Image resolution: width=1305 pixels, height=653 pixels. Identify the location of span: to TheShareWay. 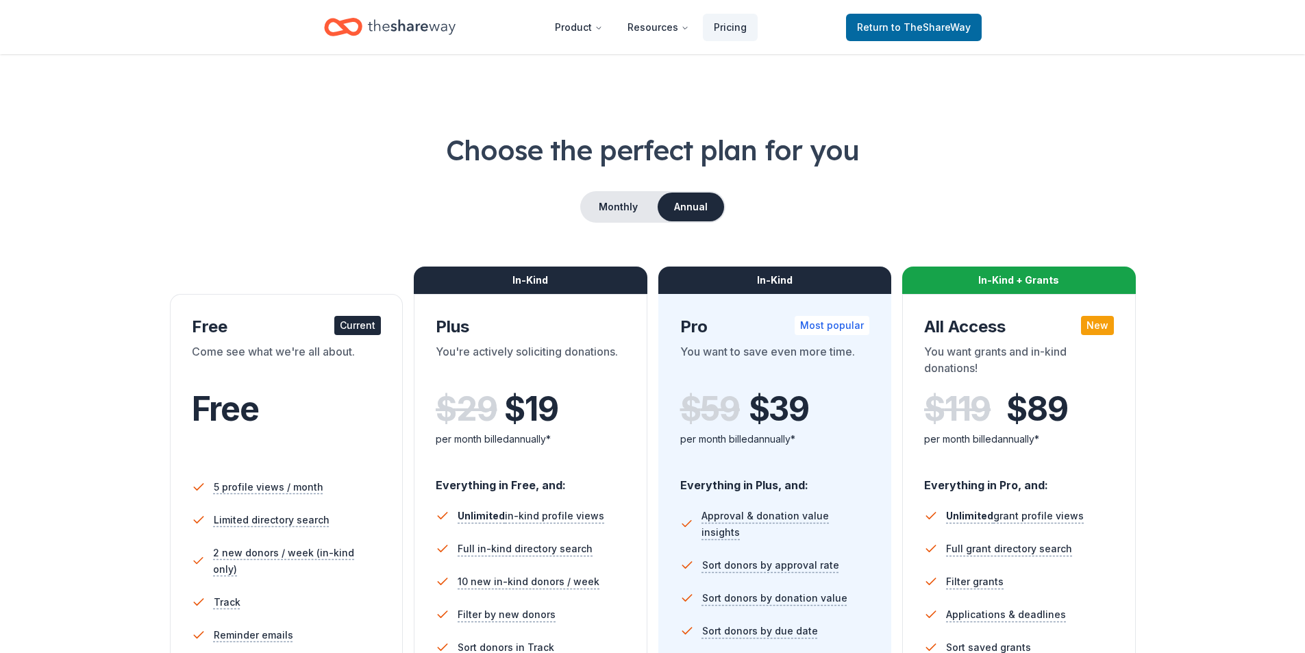
(931, 27).